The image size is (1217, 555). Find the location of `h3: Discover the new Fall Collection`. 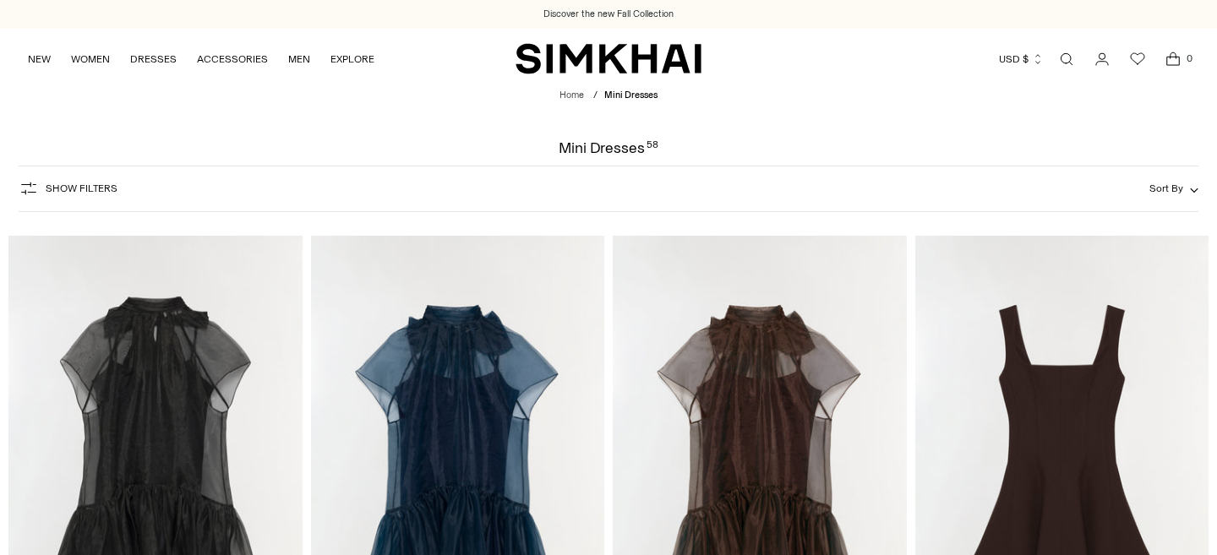

h3: Discover the new Fall Collection is located at coordinates (609, 14).